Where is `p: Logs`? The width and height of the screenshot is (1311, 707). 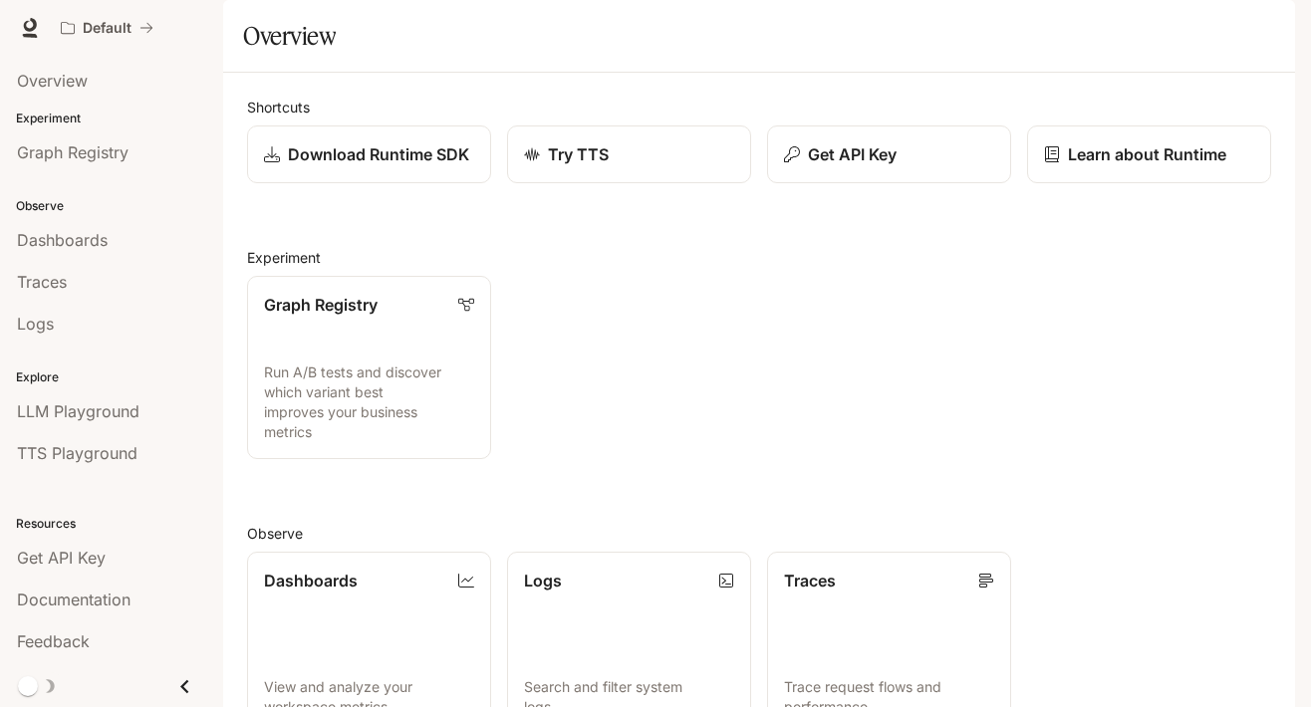 p: Logs is located at coordinates (543, 581).